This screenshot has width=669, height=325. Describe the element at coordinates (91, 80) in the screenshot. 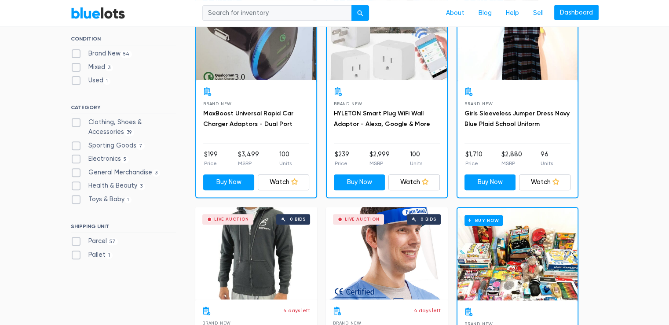

I see `label: Used` at that location.